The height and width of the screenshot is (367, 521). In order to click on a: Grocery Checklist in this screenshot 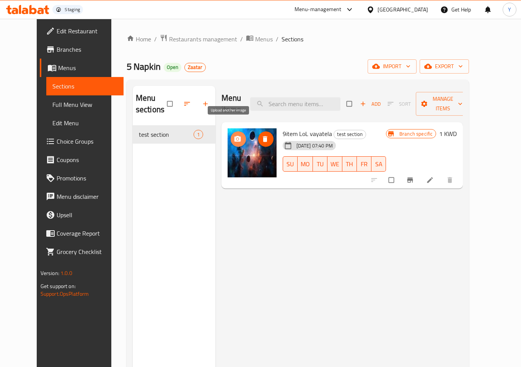, I will do `click(82, 251)`.